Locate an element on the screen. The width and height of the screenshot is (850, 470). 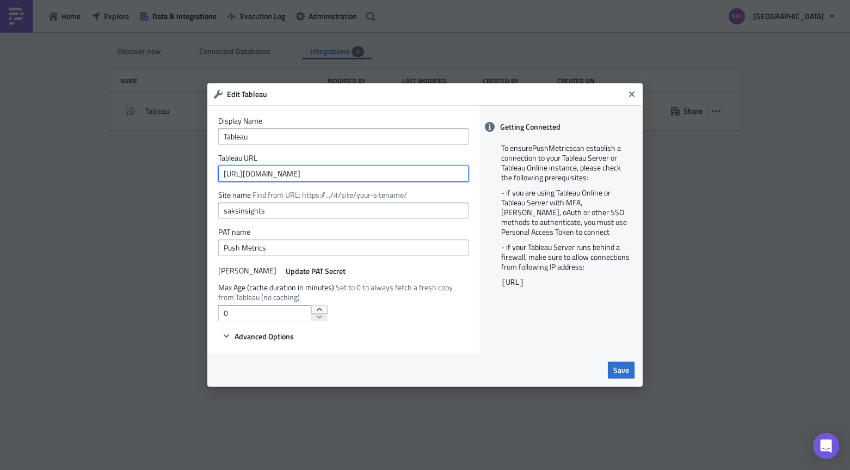
button: Update PAT Secret is located at coordinates (316, 270).